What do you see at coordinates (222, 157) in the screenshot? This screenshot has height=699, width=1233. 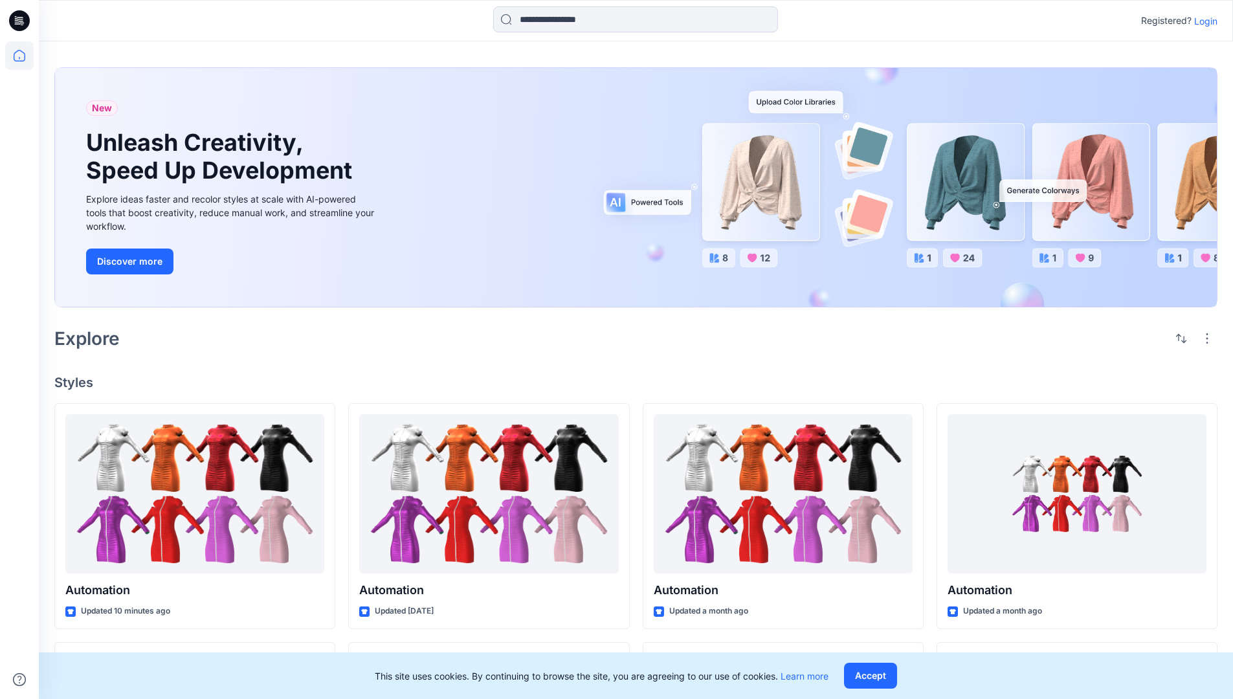 I see `h1: Unleash Creativity, Speed Up Development` at bounding box center [222, 157].